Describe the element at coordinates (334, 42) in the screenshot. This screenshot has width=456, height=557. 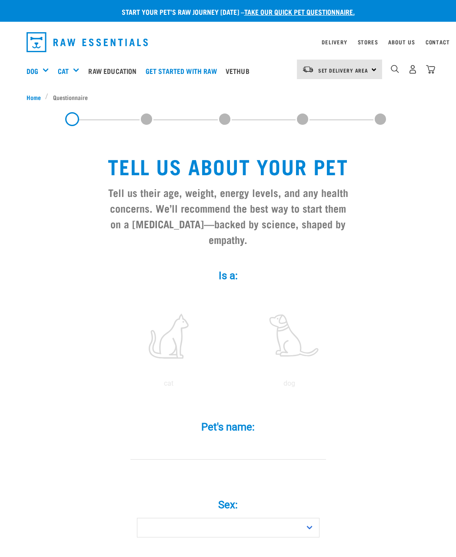
I see `a: Delivery` at that location.